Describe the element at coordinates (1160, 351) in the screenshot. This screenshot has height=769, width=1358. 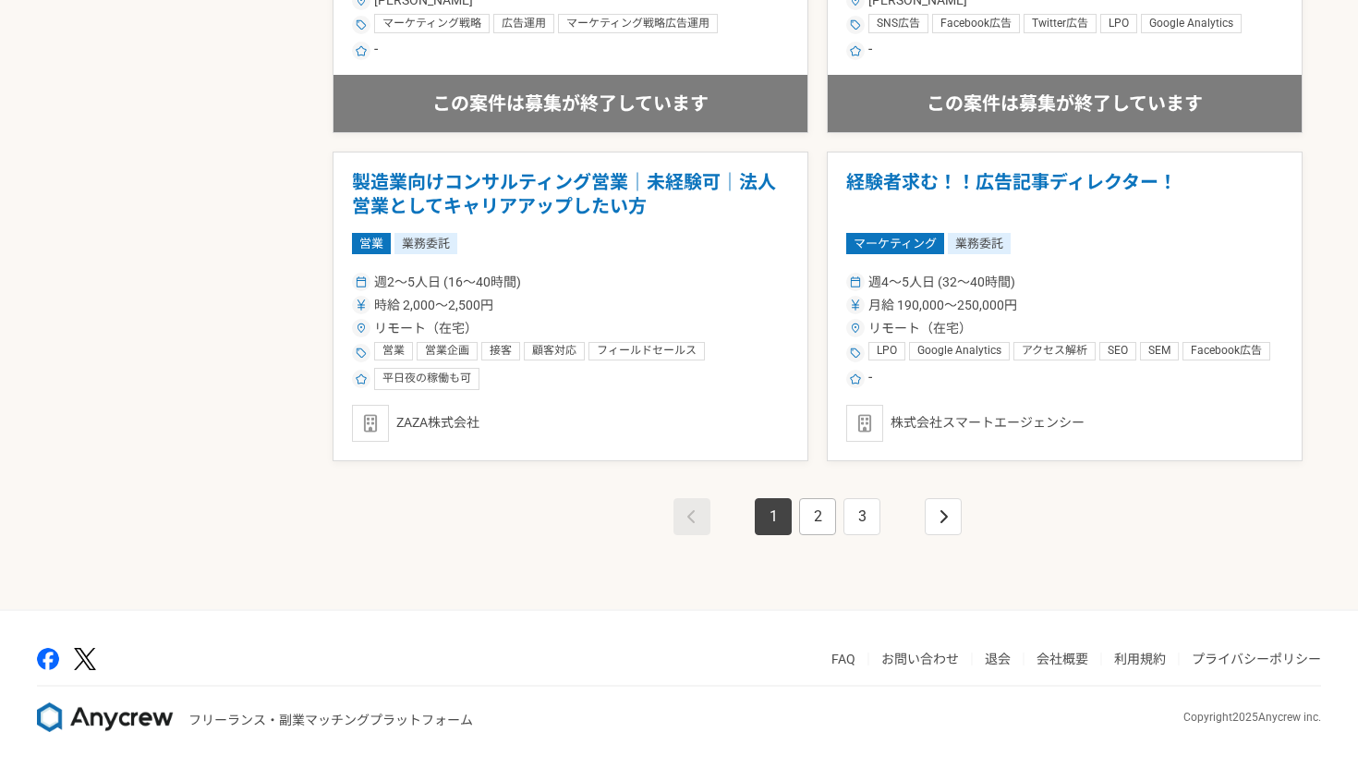
I see `span: SEM` at that location.